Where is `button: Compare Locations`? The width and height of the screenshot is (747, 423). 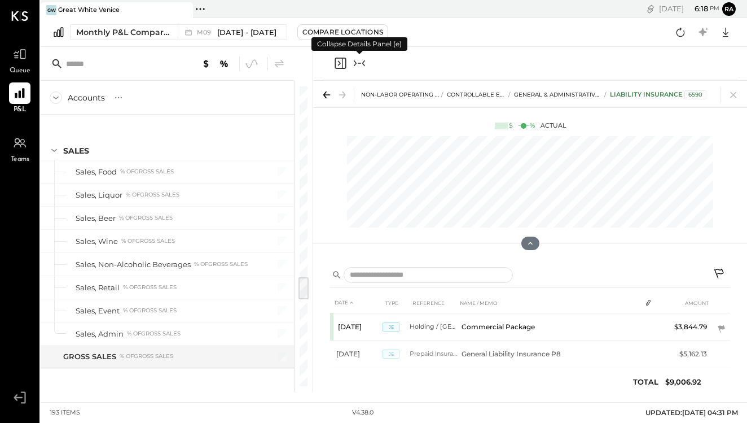 button: Compare Locations is located at coordinates (343, 32).